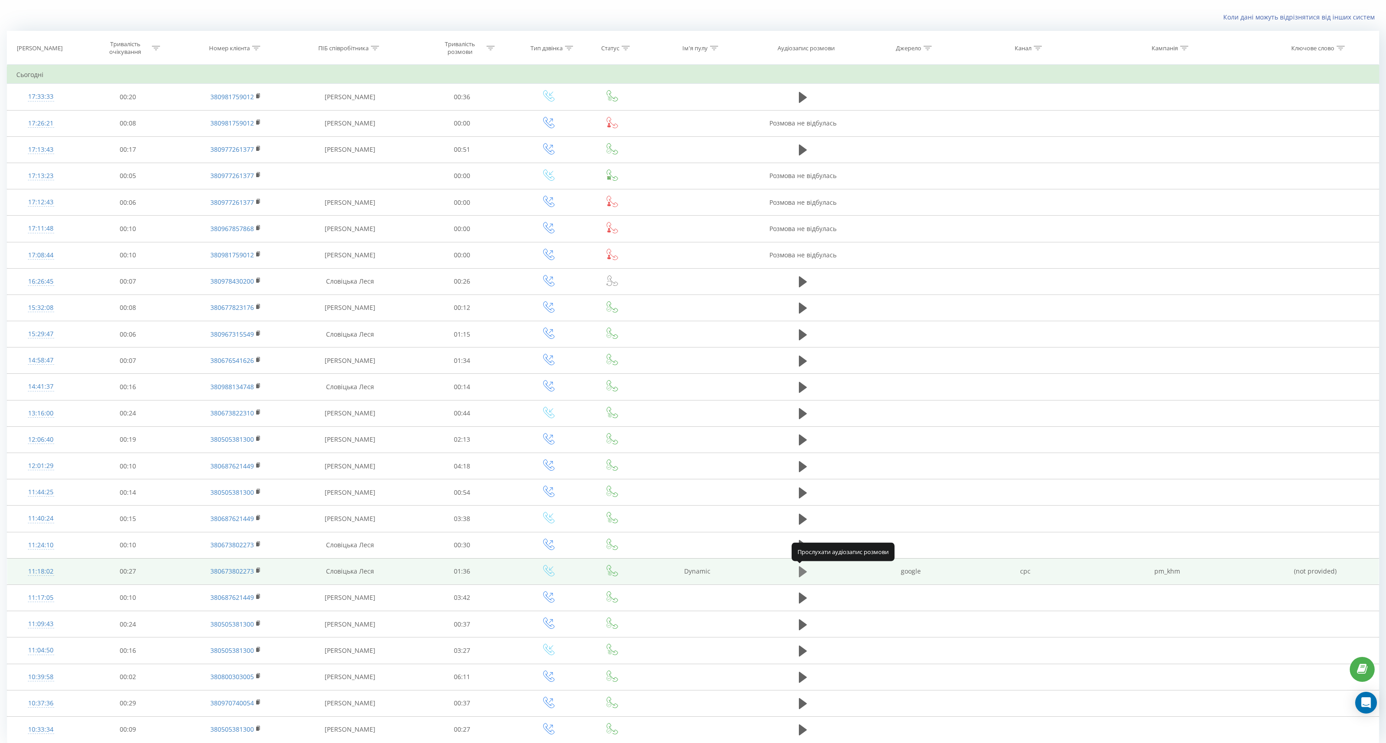  Describe the element at coordinates (232, 228) in the screenshot. I see `a: 380967857868` at that location.